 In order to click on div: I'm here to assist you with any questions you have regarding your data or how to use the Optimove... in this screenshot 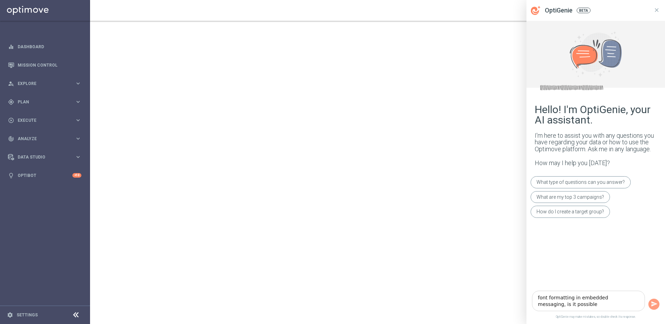, I will do `click(596, 142)`.